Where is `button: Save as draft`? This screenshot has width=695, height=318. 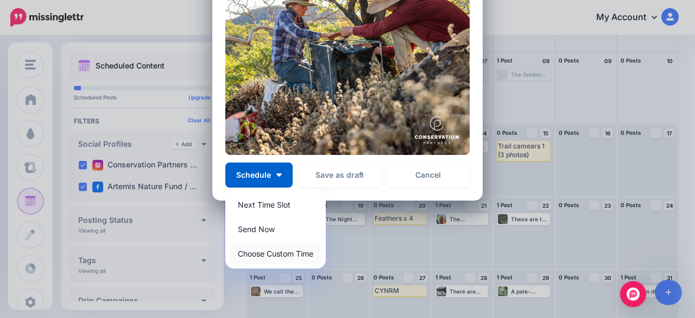 button: Save as draft is located at coordinates (339, 175).